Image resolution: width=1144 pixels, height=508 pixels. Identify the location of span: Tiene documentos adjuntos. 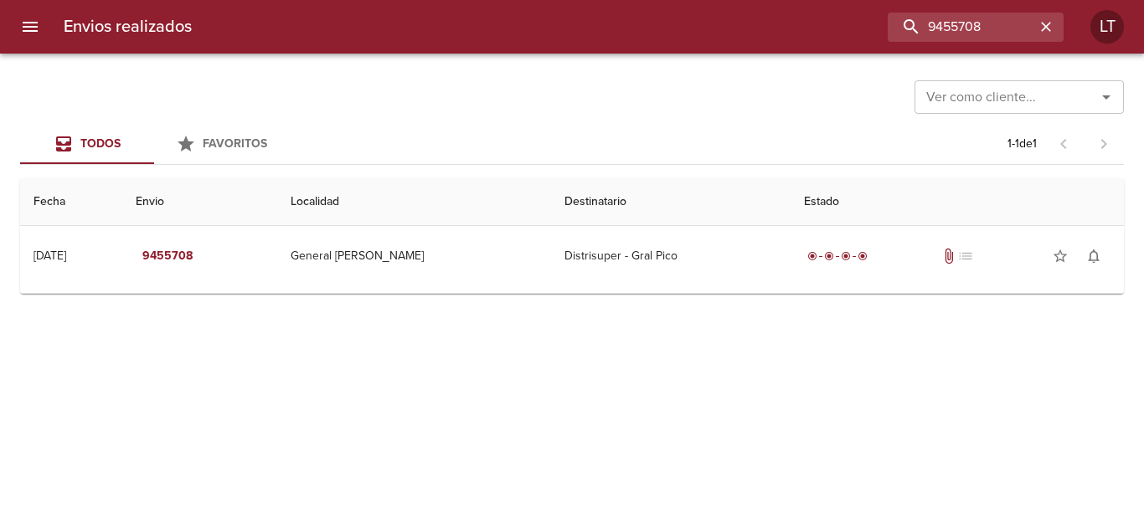
(949, 256).